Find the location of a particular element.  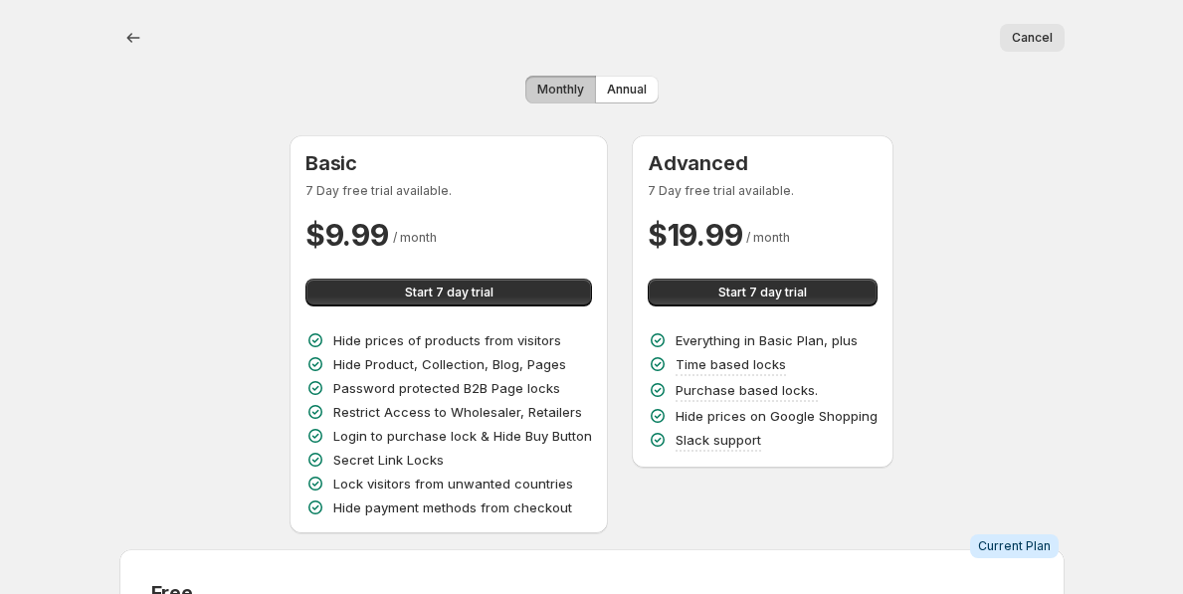

p: Restrict Access to Wholesaler, Retailers is located at coordinates (458, 412).